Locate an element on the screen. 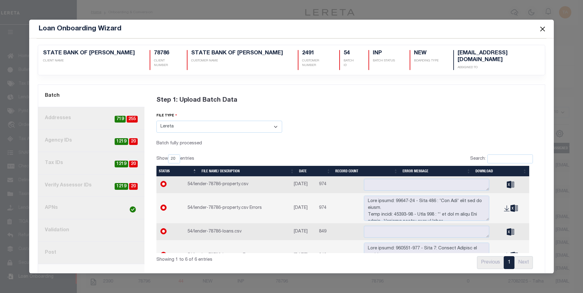 This screenshot has height=293, width=583. a: 1 is located at coordinates (509, 263).